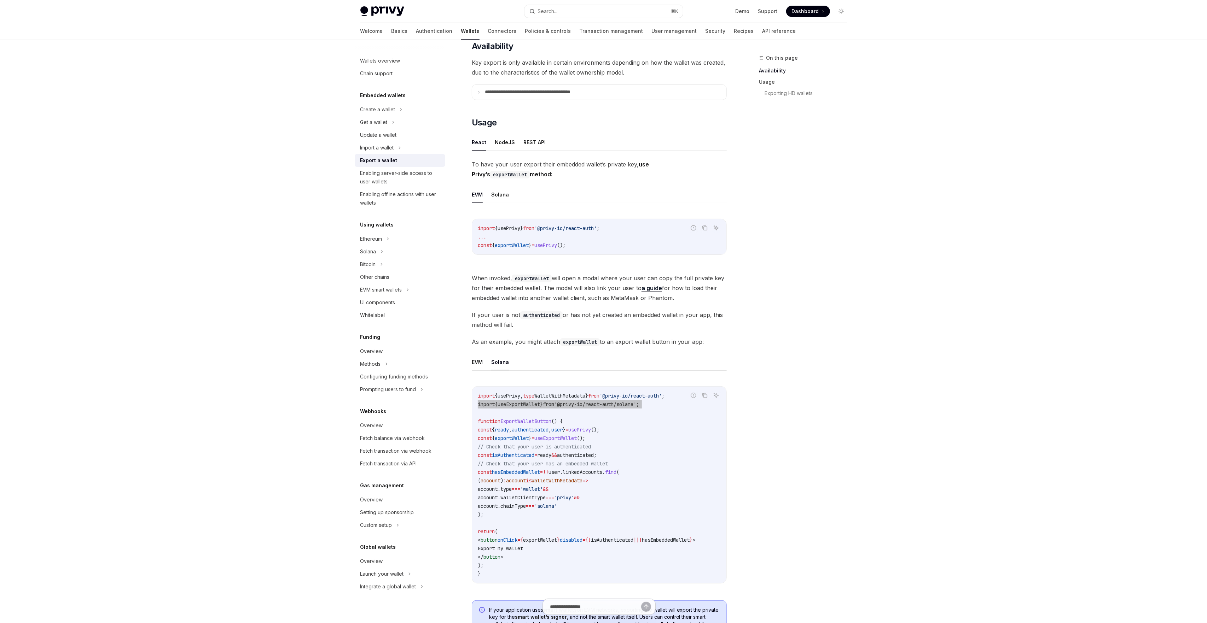 The width and height of the screenshot is (1207, 623). I want to click on span: WalletWithMetadata, so click(557, 481).